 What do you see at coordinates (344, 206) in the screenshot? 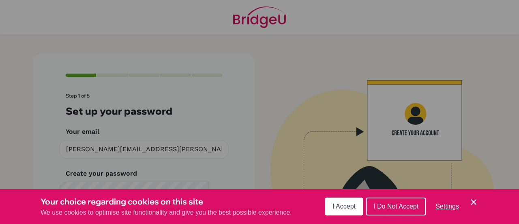
I see `button: I Accept` at bounding box center [344, 206].